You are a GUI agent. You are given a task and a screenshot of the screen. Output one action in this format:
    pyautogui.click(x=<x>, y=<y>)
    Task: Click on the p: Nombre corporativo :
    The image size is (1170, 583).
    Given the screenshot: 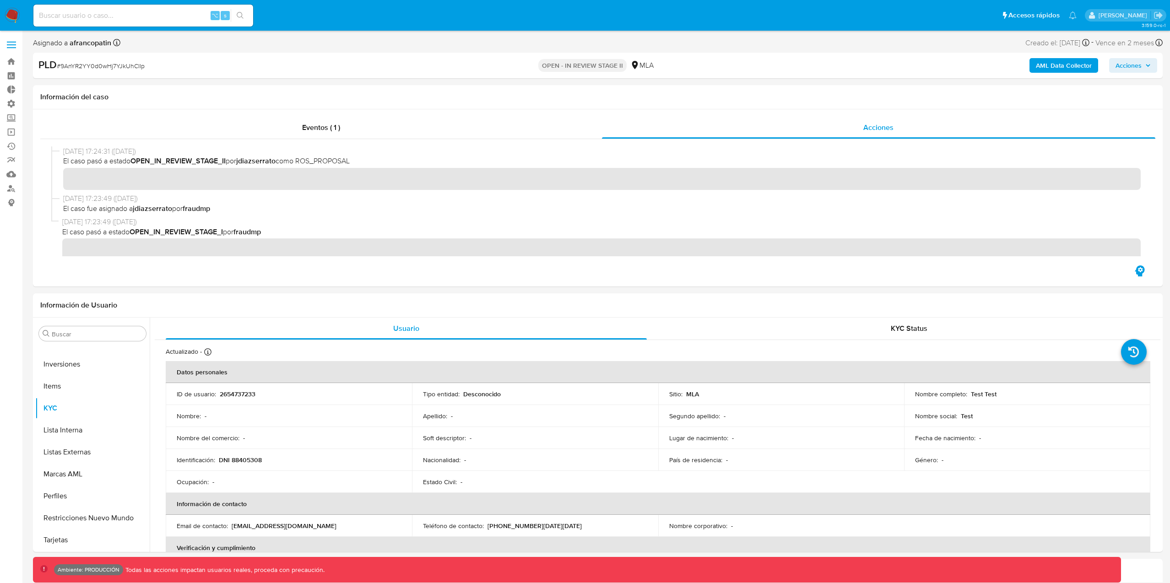 What is the action you would take?
    pyautogui.click(x=698, y=526)
    